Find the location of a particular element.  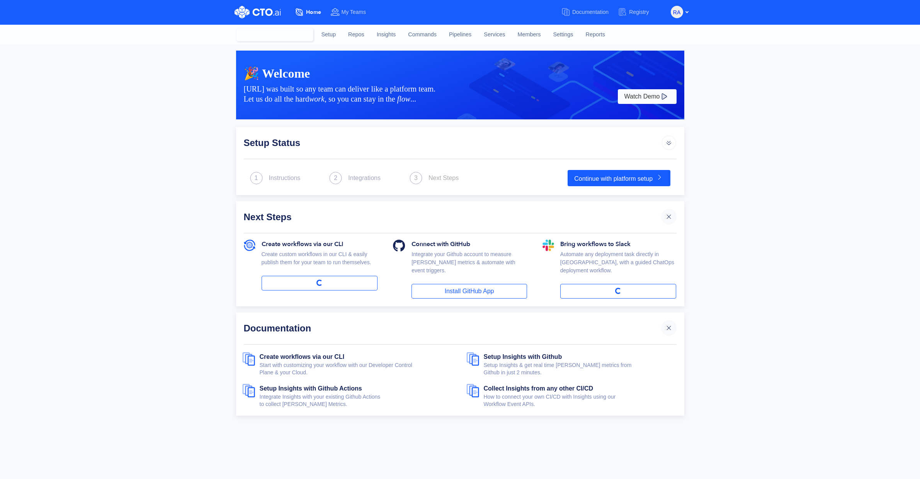

a: Repos is located at coordinates (356, 35).